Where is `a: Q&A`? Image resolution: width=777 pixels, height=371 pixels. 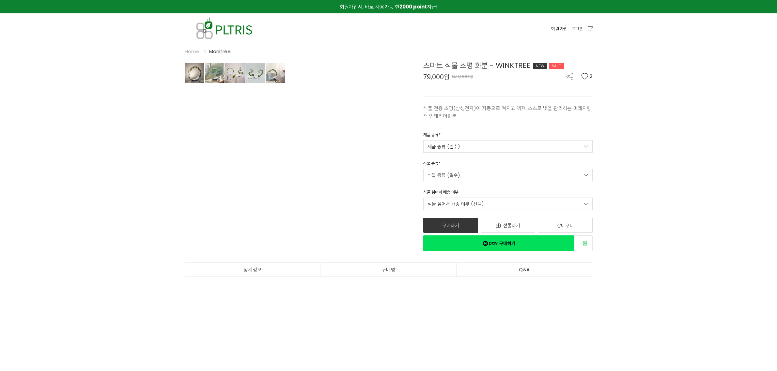 a: Q&A is located at coordinates (524, 270).